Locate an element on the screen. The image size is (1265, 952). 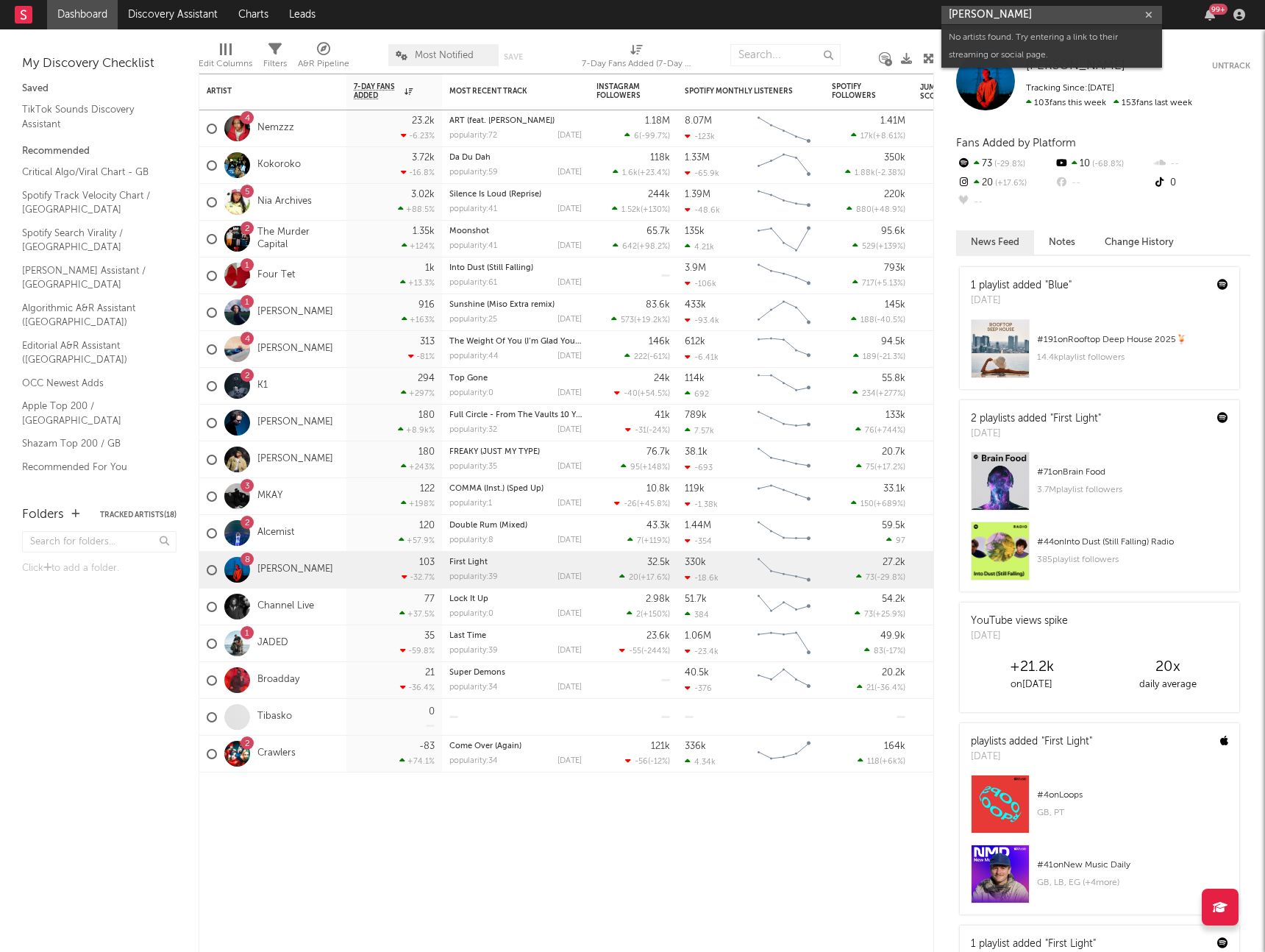
a: Tibasko is located at coordinates (275, 717).